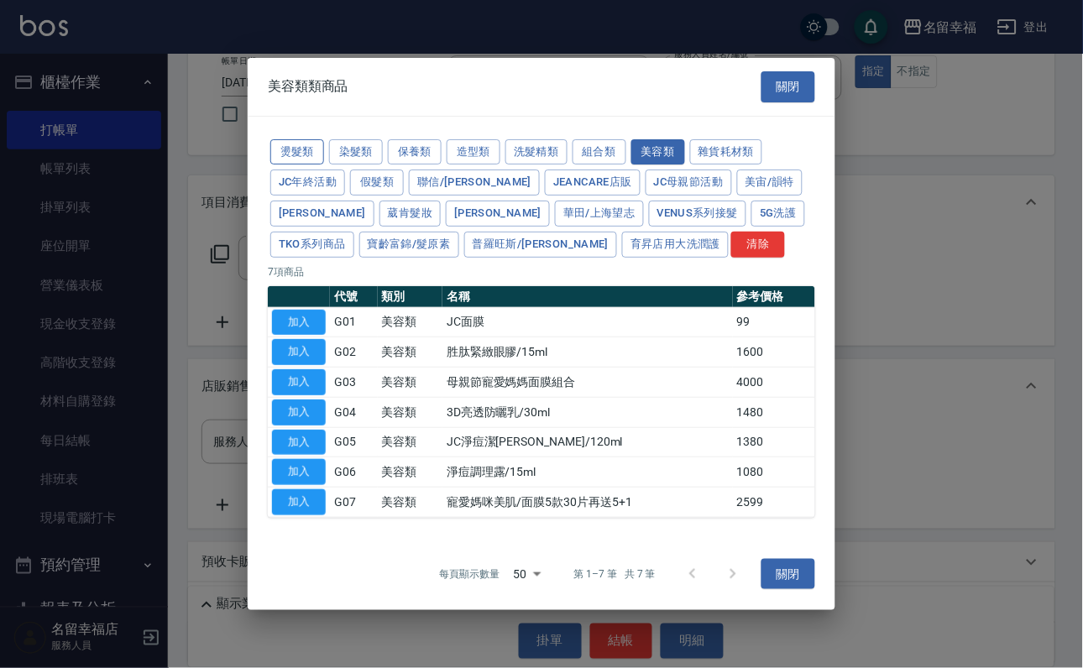  I want to click on td: 1380, so click(774, 442).